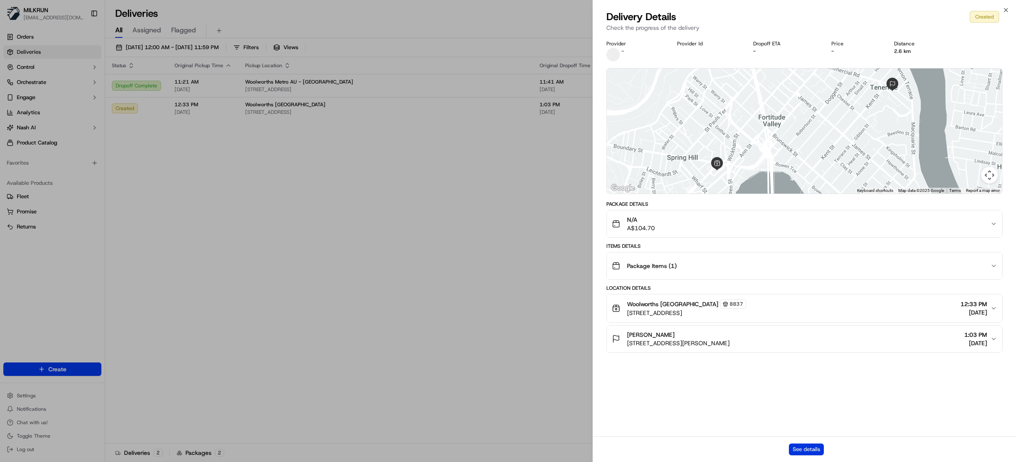 The height and width of the screenshot is (462, 1016). Describe the element at coordinates (804, 224) in the screenshot. I see `button: N/AA$104.70` at that location.